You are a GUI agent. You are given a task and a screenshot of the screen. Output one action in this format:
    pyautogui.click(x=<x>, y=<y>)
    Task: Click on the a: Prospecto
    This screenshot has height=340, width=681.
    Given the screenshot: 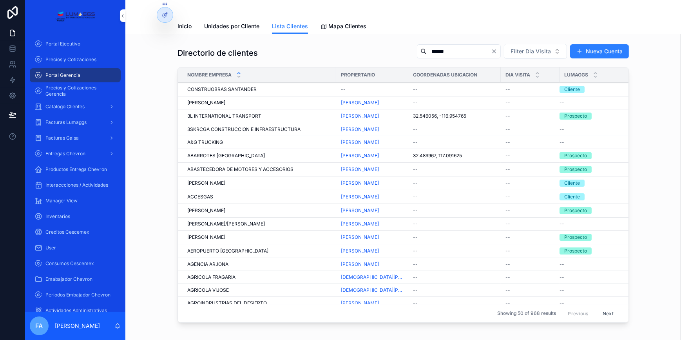 What is the action you would take?
    pyautogui.click(x=591, y=116)
    